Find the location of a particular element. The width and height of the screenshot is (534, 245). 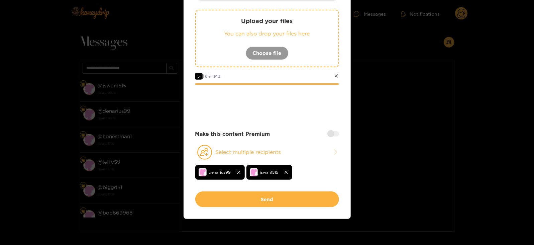

strong: Make this content Premium is located at coordinates (233, 134).